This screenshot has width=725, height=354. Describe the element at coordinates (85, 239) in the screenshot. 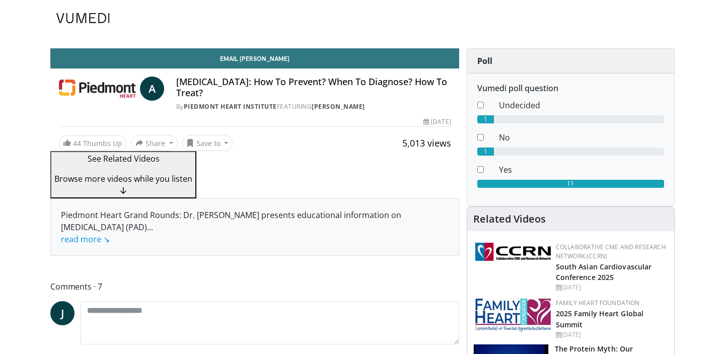

I see `a: read more ↘` at that location.